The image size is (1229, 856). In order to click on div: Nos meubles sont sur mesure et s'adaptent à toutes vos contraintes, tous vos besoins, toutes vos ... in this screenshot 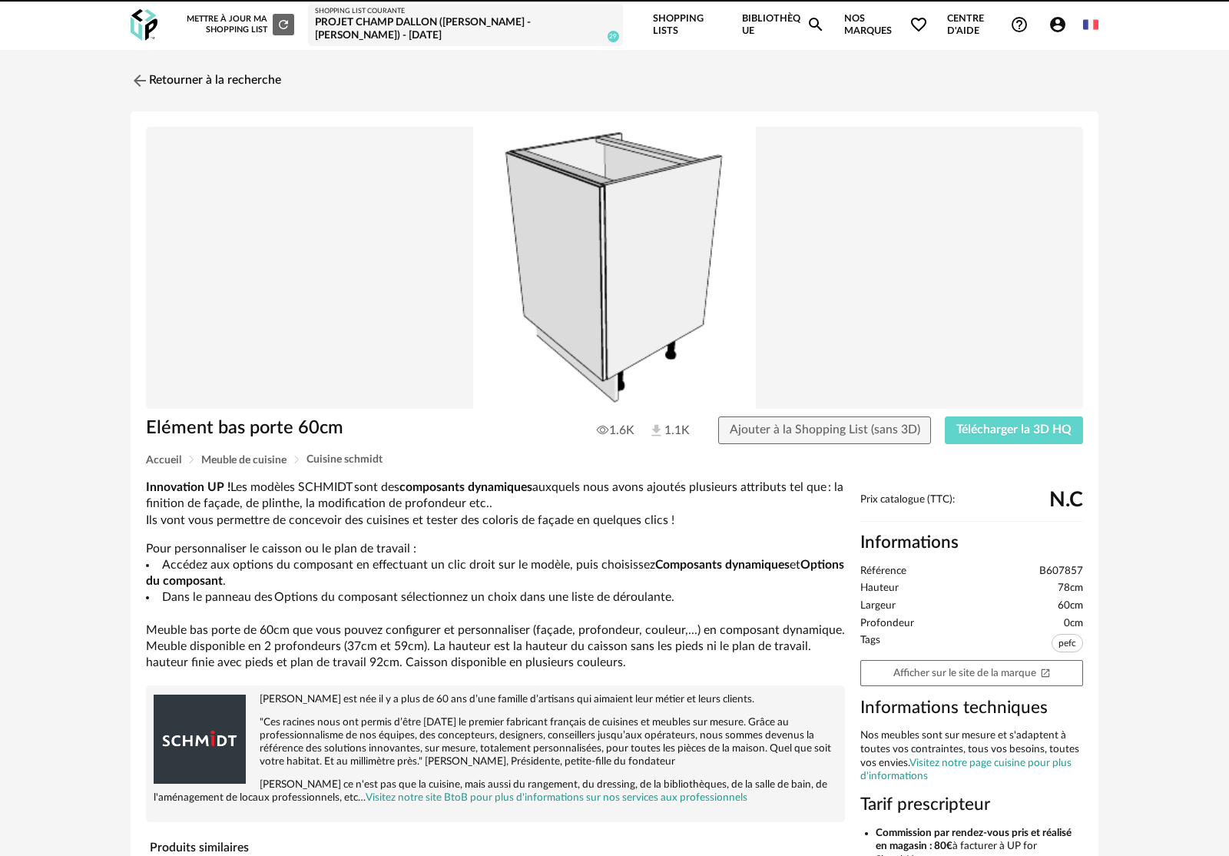, I will do `click(972, 756)`.